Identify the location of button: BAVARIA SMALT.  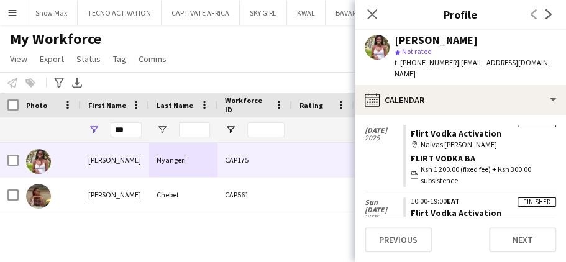
(360, 12).